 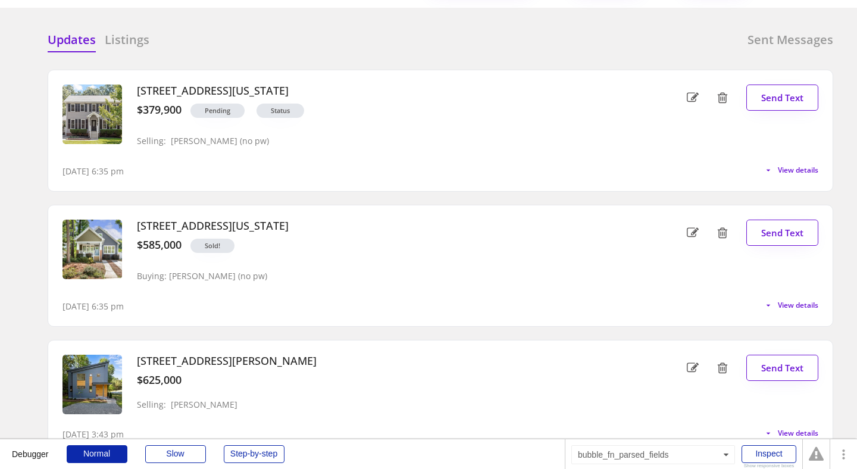 I want to click on div: bubble_fn_parsed_fields, so click(x=653, y=455).